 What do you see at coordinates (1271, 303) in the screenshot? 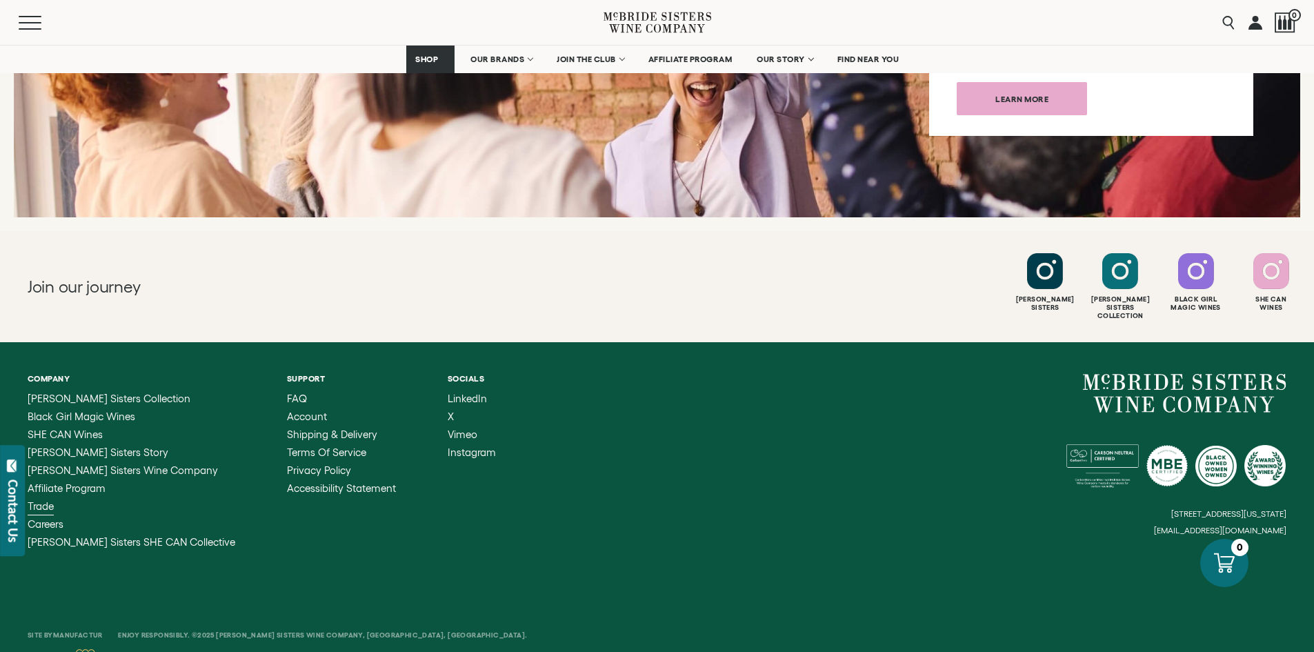
I see `div: She Can Wines` at bounding box center [1271, 303].